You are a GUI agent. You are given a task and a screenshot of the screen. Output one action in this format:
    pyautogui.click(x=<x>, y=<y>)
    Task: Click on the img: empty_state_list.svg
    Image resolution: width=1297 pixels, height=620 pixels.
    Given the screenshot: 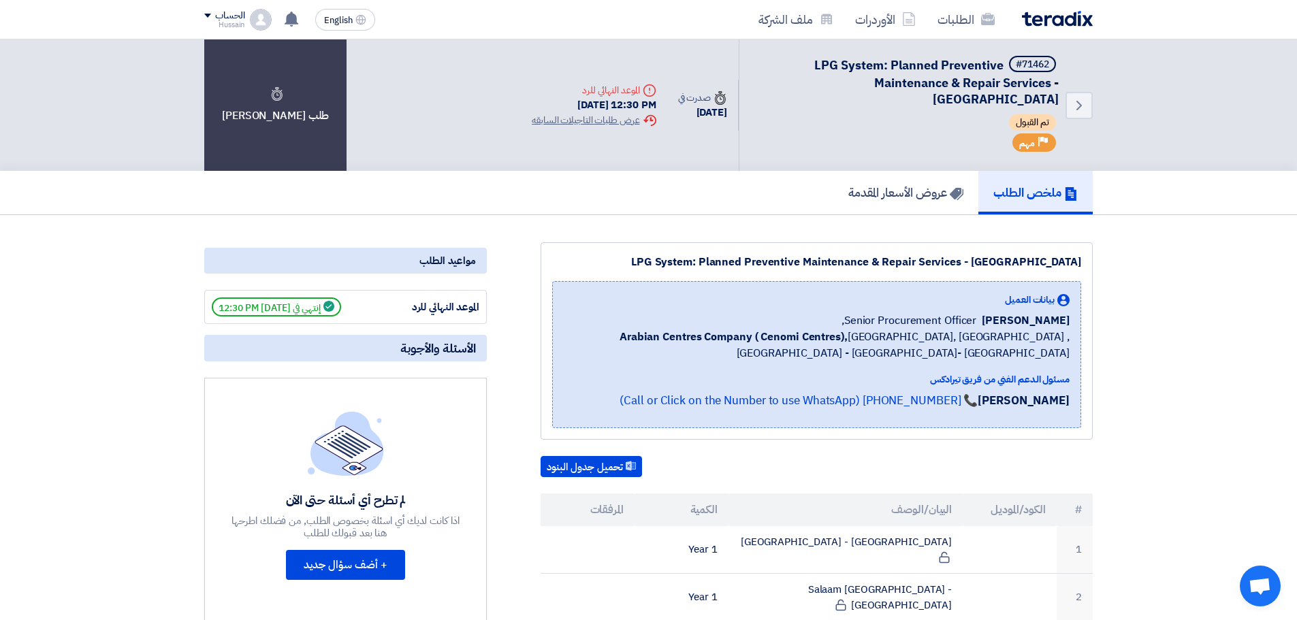 What is the action you would take?
    pyautogui.click(x=346, y=443)
    